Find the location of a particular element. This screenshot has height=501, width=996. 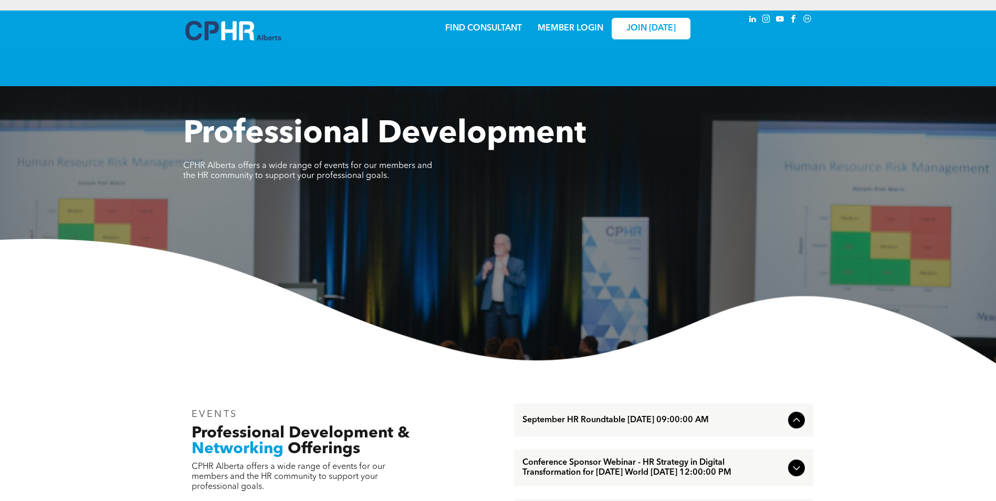

span: Networking is located at coordinates (237, 449).